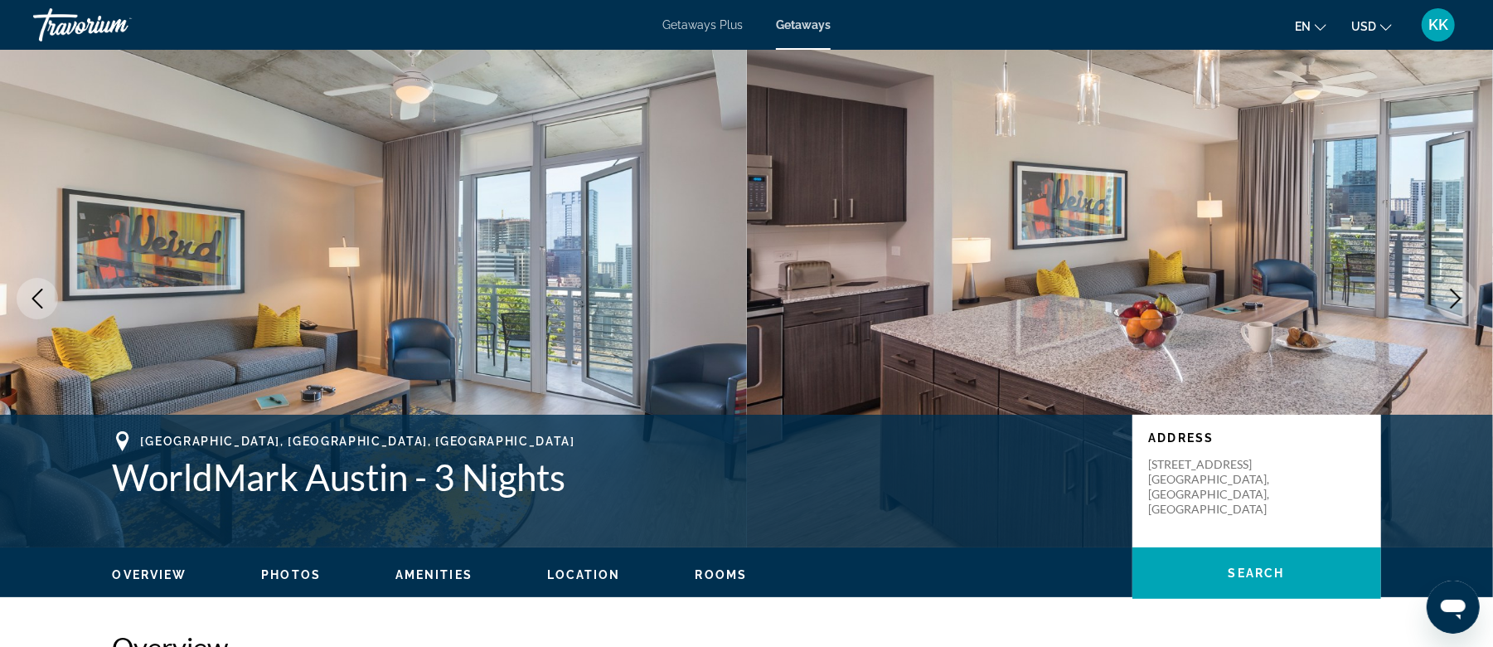 The height and width of the screenshot is (647, 1493). What do you see at coordinates (803, 25) in the screenshot?
I see `span: Getaways` at bounding box center [803, 25].